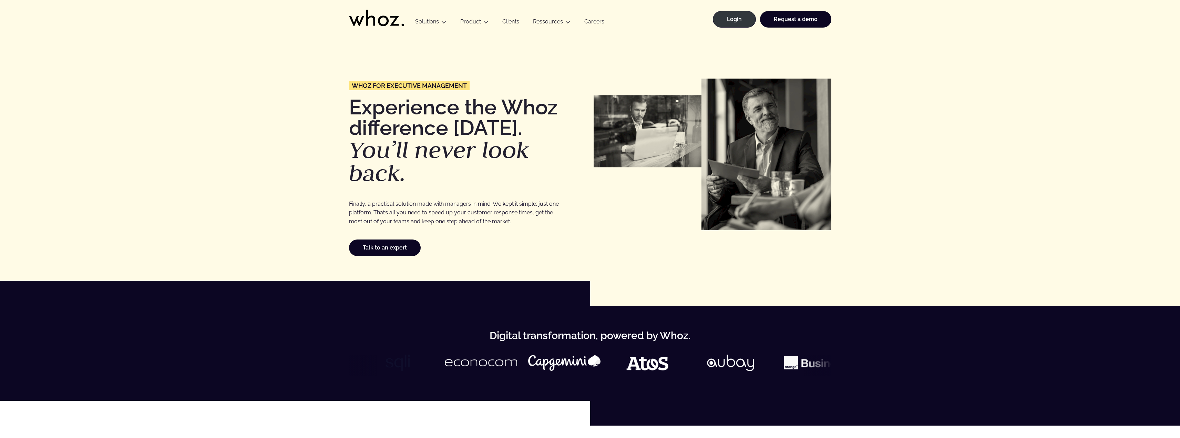 This screenshot has height=438, width=1180. What do you see at coordinates (439, 161) in the screenshot?
I see `em: You’ll never look back.` at bounding box center [439, 161].